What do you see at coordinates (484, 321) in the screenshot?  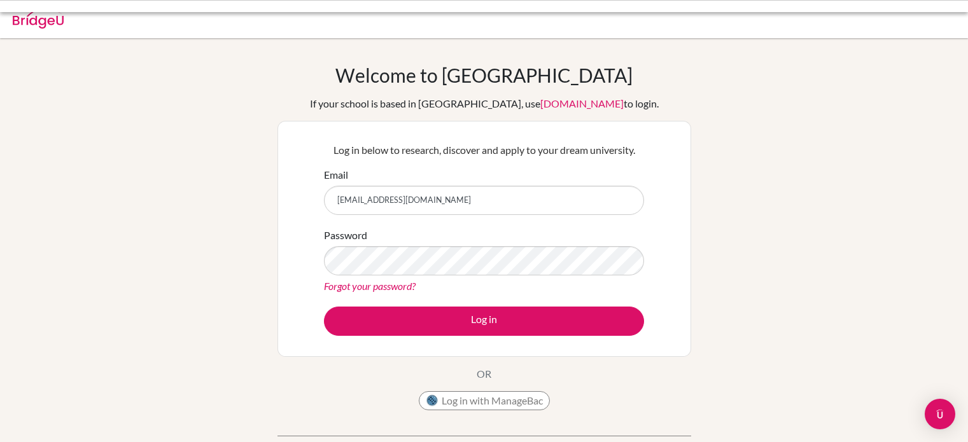 I see `button: Log in` at bounding box center [484, 321].